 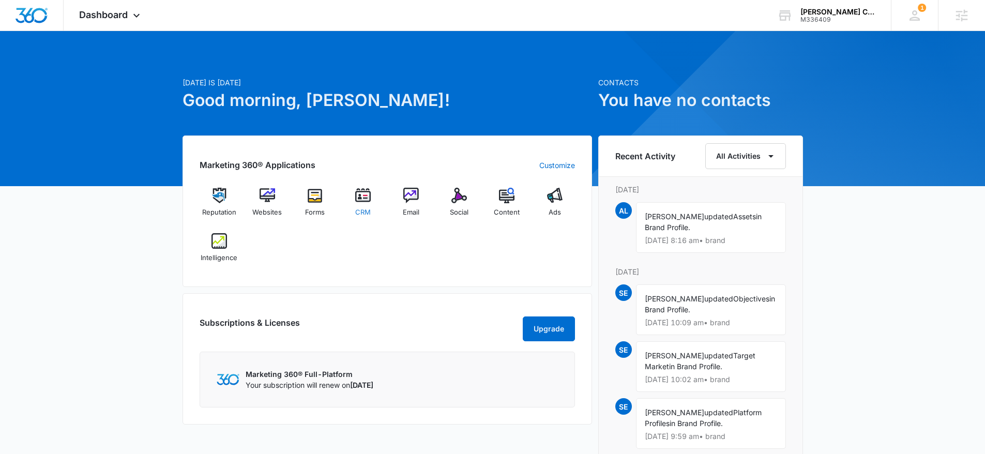 What do you see at coordinates (838, 12) in the screenshot?
I see `div: account name` at bounding box center [838, 12].